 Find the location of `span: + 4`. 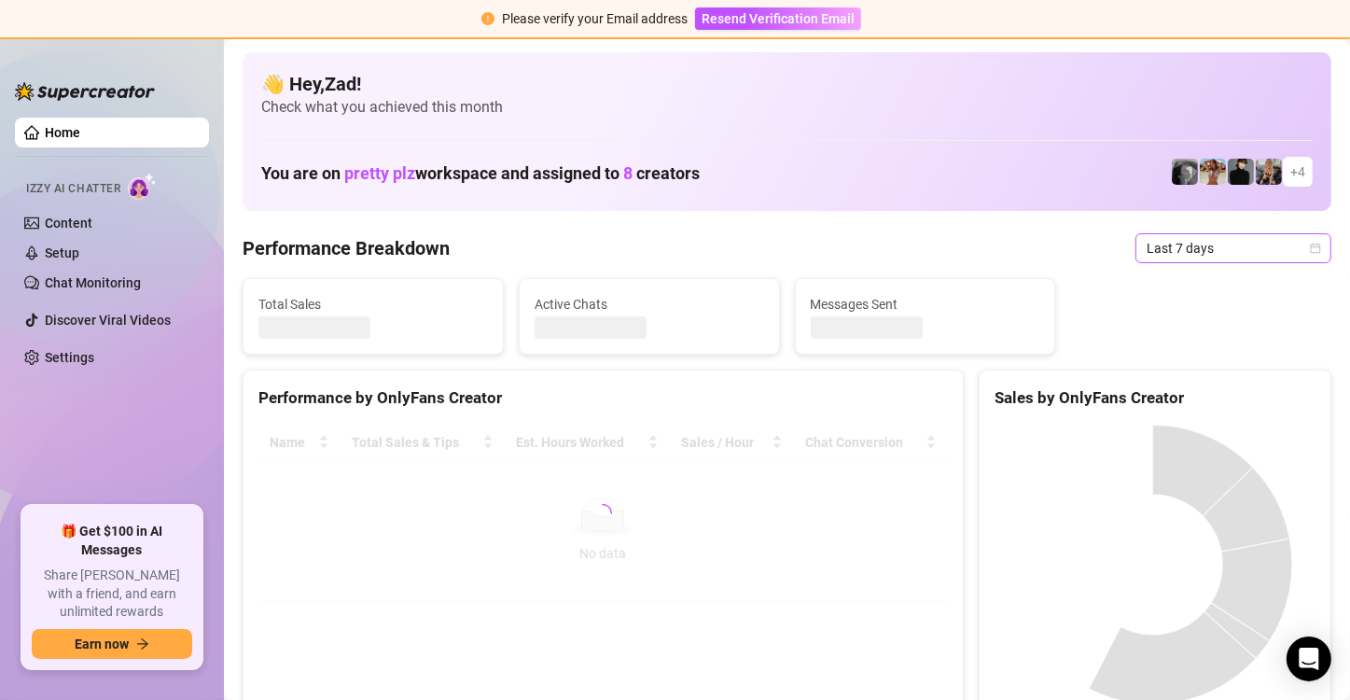

span: + 4 is located at coordinates (1298, 172).